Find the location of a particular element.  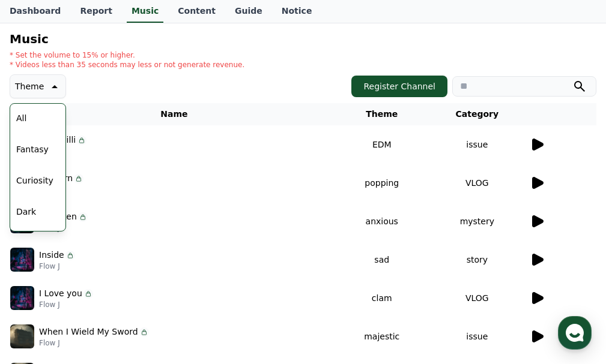

td: clam is located at coordinates (382, 298).